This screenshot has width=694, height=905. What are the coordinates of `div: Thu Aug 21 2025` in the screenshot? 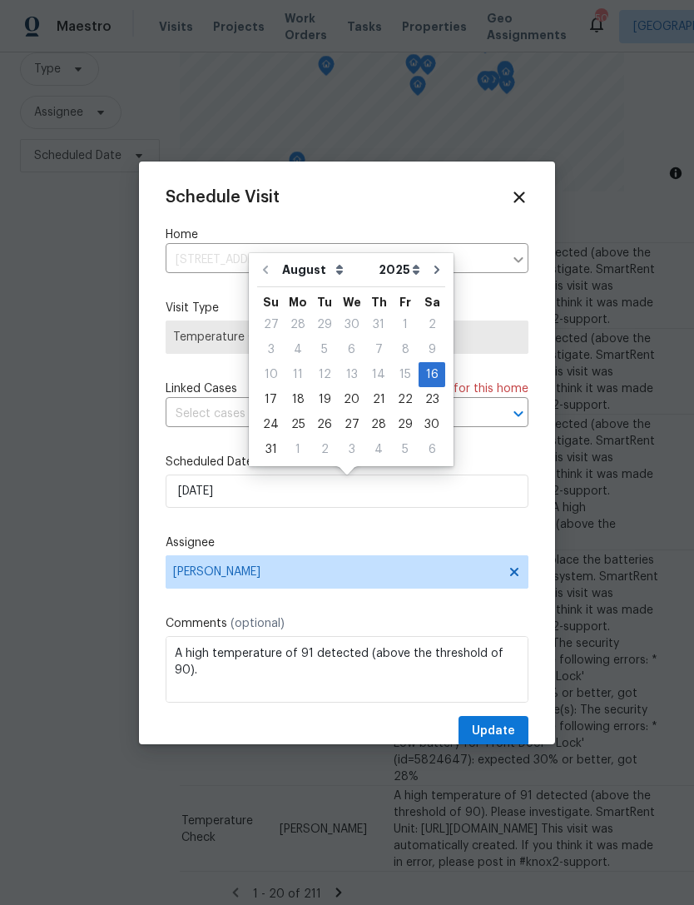 It's located at (379, 400).